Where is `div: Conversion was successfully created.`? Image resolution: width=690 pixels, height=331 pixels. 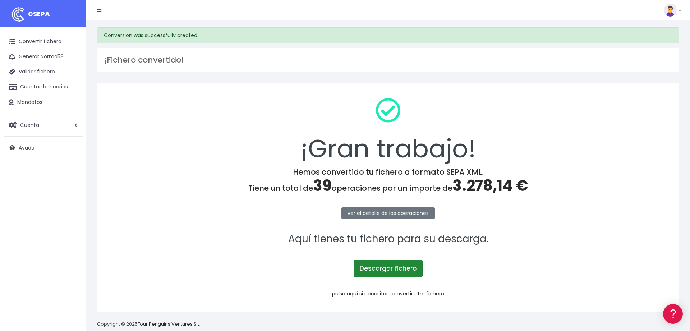
div: Conversion was successfully created. is located at coordinates (388, 35).